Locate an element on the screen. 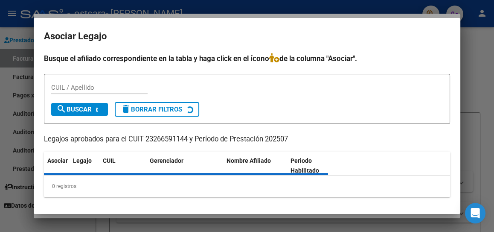 The height and width of the screenshot is (232, 494). mat-icon: search is located at coordinates (61, 109).